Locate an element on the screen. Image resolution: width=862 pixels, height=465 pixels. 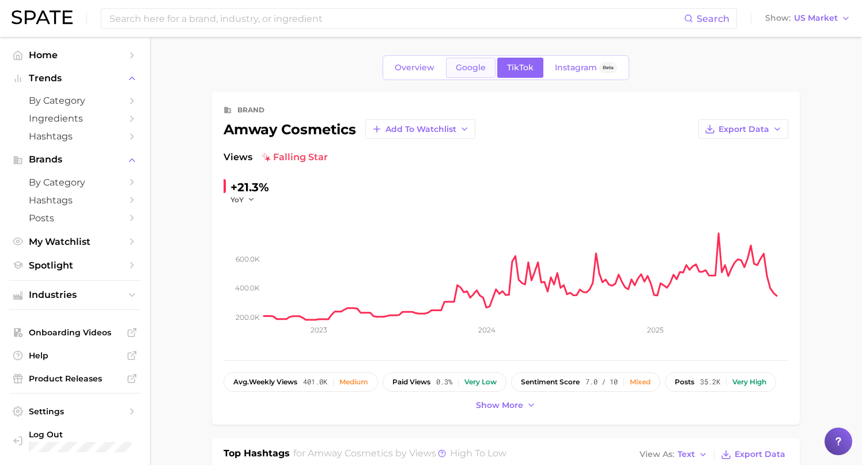
button: Show more is located at coordinates (506, 405).